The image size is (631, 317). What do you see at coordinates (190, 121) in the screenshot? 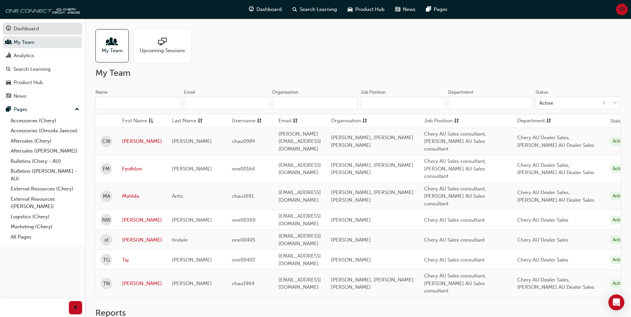
I see `button: Last Namesorting-icon` at bounding box center [190, 121].